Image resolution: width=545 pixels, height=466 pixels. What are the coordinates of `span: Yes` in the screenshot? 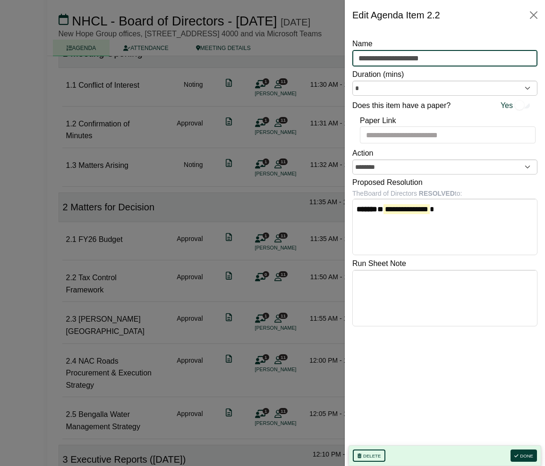 It's located at (506, 106).